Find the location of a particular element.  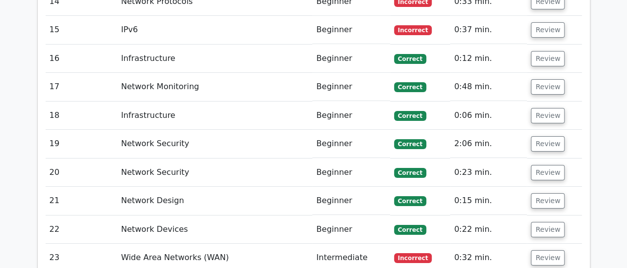

td: 0:15 min. is located at coordinates (488, 201).